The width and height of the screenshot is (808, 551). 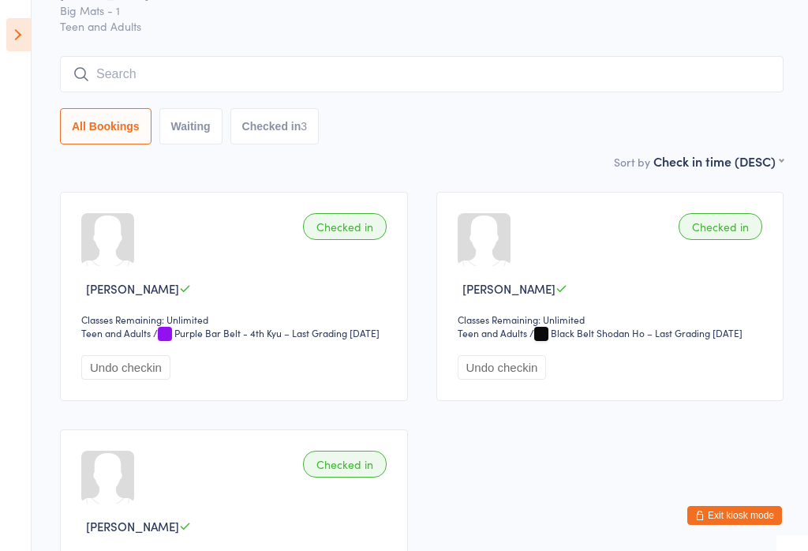 I want to click on label: Sort by, so click(x=632, y=162).